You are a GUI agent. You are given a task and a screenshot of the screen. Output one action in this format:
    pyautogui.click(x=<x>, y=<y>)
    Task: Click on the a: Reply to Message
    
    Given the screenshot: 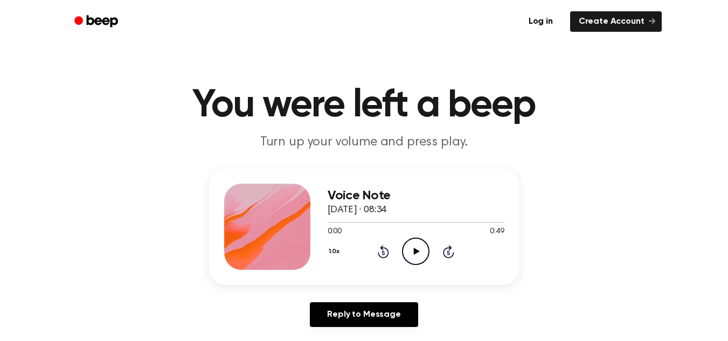 What is the action you would take?
    pyautogui.click(x=364, y=315)
    